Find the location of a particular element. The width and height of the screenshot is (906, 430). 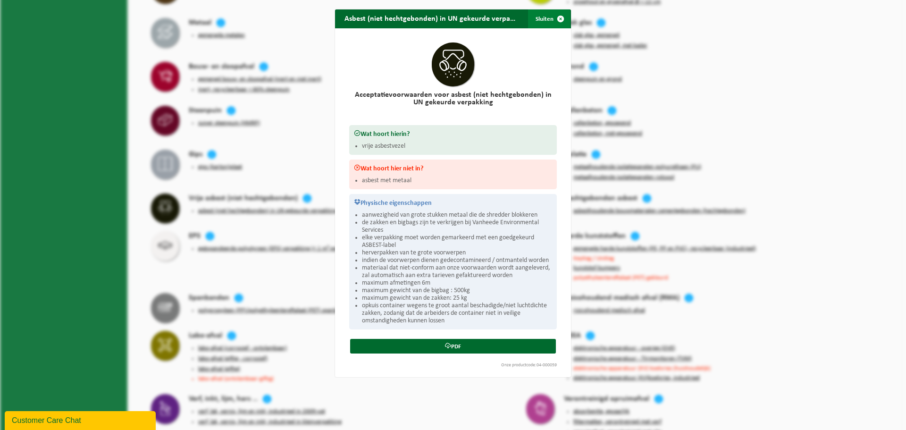

li: herverpakken van te grote voorwerpen is located at coordinates (457, 253).